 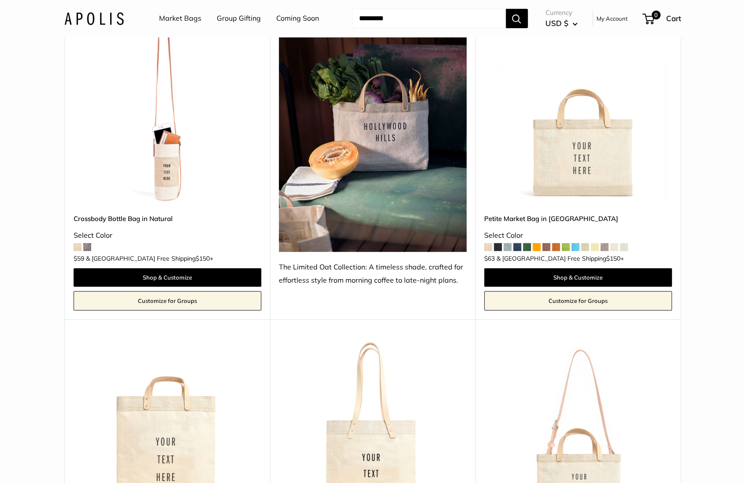 What do you see at coordinates (662, 19) in the screenshot?
I see `a: 0 Cart` at bounding box center [662, 19].